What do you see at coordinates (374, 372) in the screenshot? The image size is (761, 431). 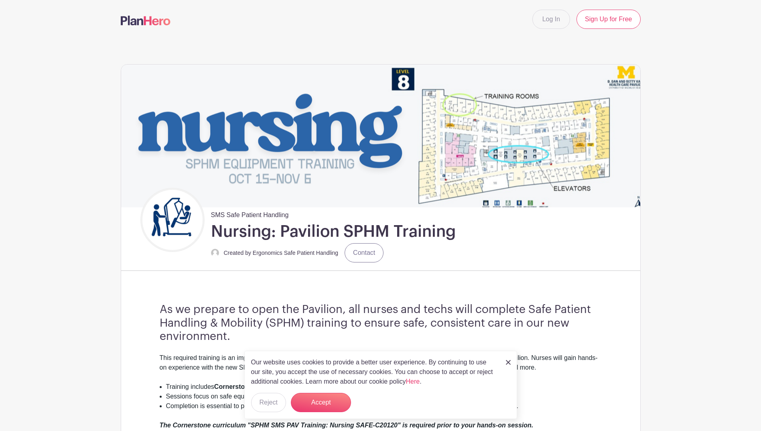 I see `p: Our website uses cookies to provide a better user experience. By continuing to use our site, you ...` at bounding box center [374, 372].